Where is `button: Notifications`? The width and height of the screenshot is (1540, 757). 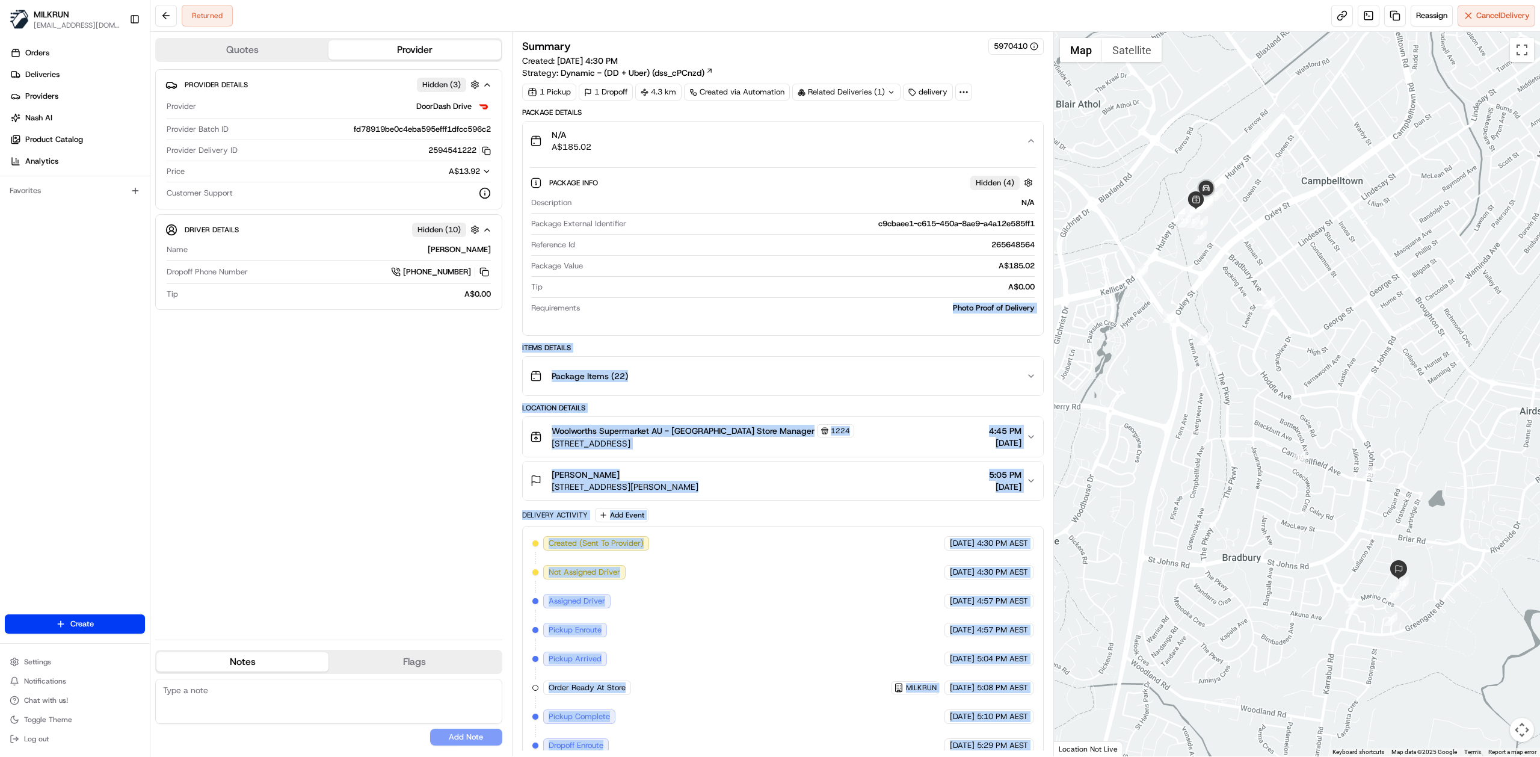 button: Notifications is located at coordinates (75, 681).